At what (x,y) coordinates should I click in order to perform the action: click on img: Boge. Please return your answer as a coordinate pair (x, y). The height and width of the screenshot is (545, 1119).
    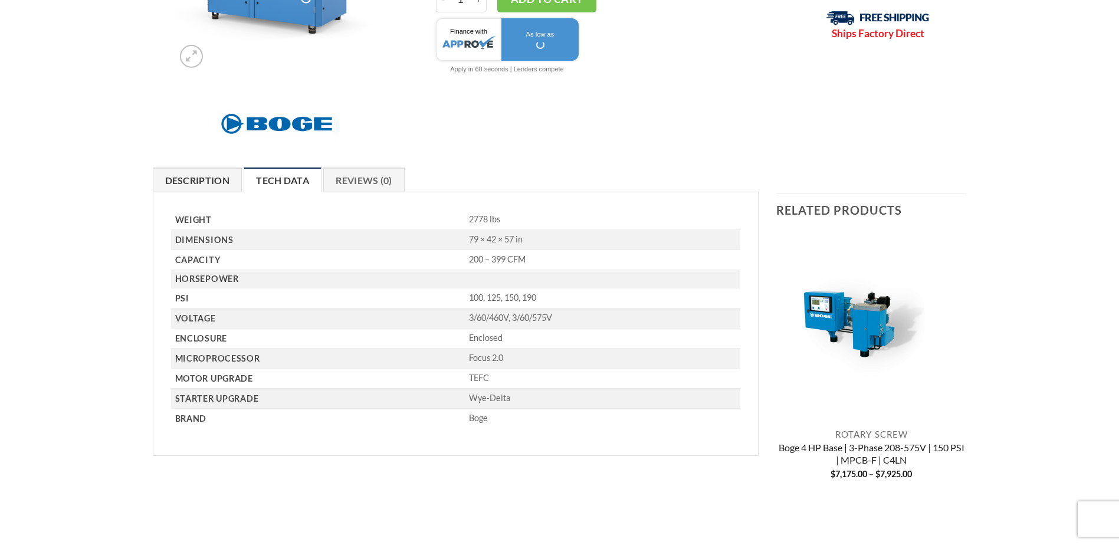
    Looking at the image, I should click on (277, 124).